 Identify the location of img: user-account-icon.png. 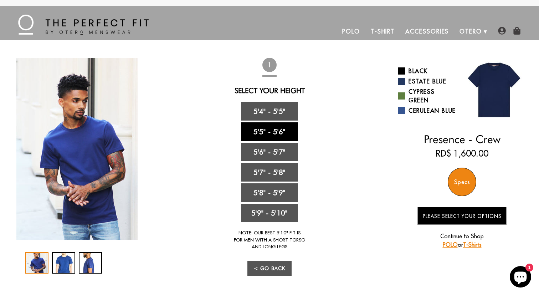
(502, 31).